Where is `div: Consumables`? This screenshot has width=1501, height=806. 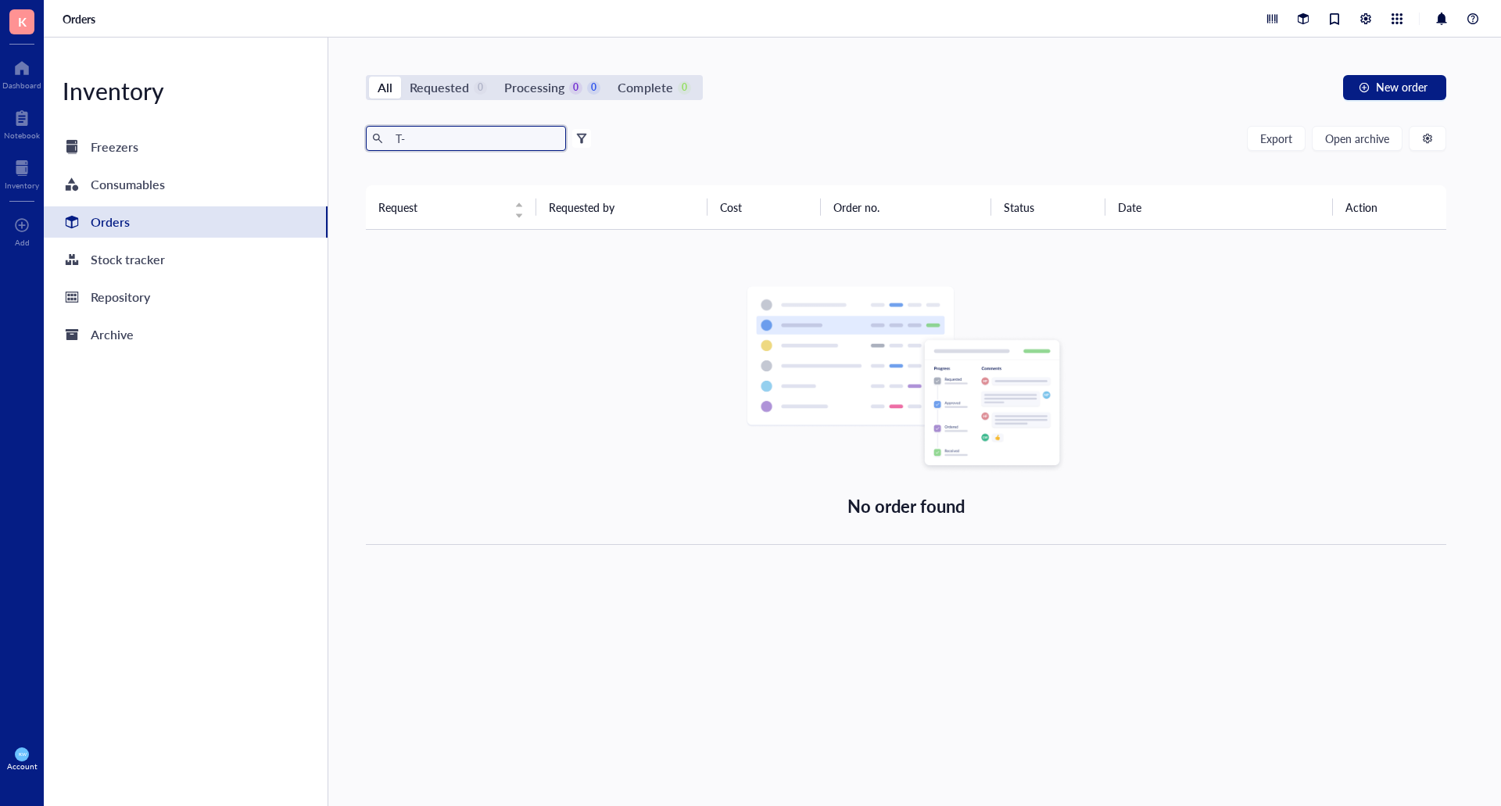
div: Consumables is located at coordinates (127, 185).